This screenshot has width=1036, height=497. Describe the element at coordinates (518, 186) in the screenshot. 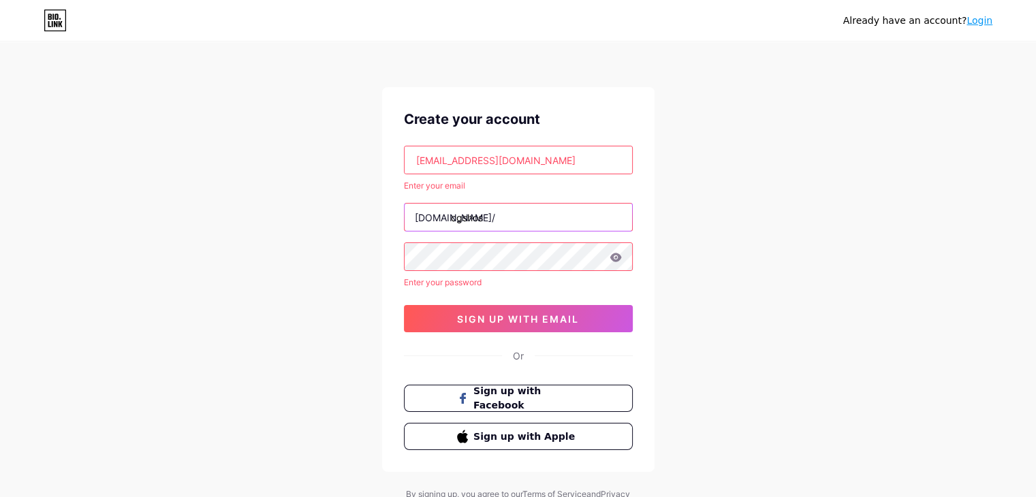

I see `div: Enter your email` at that location.